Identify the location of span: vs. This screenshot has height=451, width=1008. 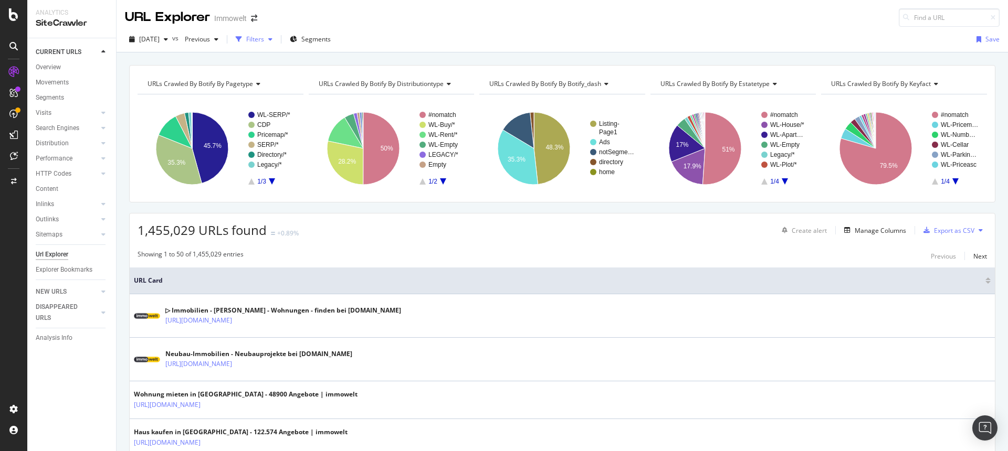
(176, 38).